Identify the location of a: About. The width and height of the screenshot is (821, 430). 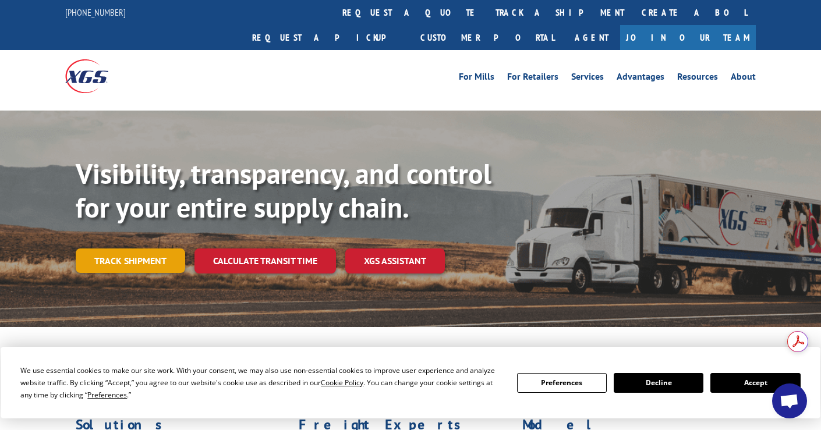
(743, 79).